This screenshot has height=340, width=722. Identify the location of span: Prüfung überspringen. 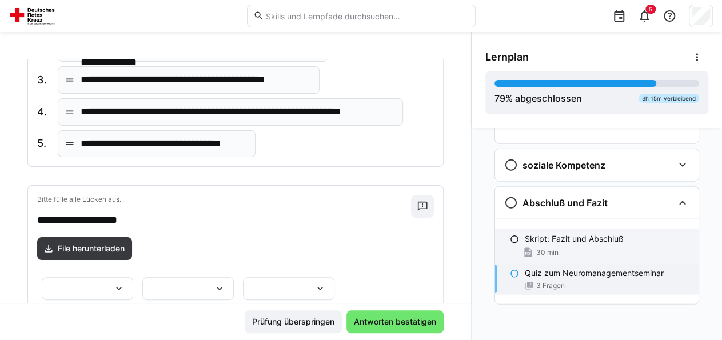
(293, 322).